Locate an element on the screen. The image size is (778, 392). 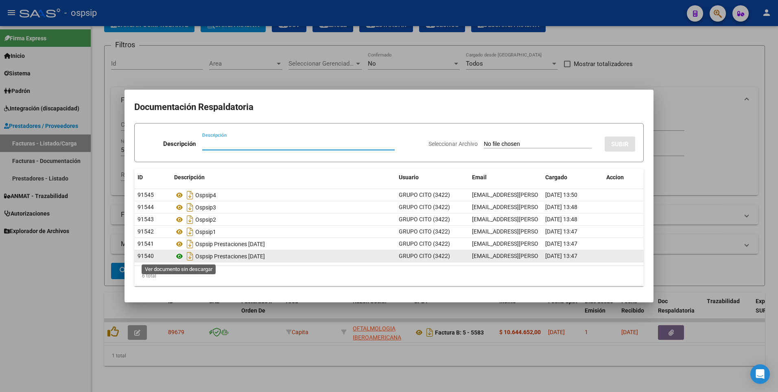
datatable-header-cell: Accion is located at coordinates (624, 177).